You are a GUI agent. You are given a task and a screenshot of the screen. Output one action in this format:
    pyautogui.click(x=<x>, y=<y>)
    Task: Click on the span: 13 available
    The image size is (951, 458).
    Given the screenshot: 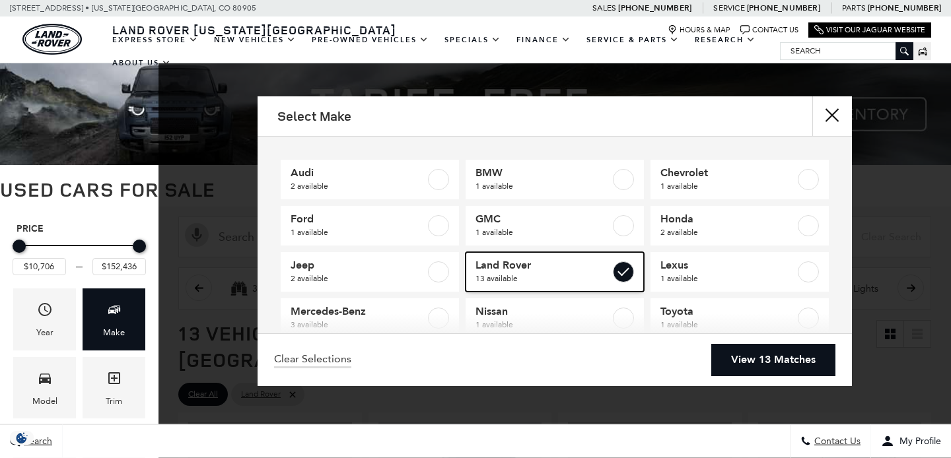 What is the action you would take?
    pyautogui.click(x=543, y=279)
    